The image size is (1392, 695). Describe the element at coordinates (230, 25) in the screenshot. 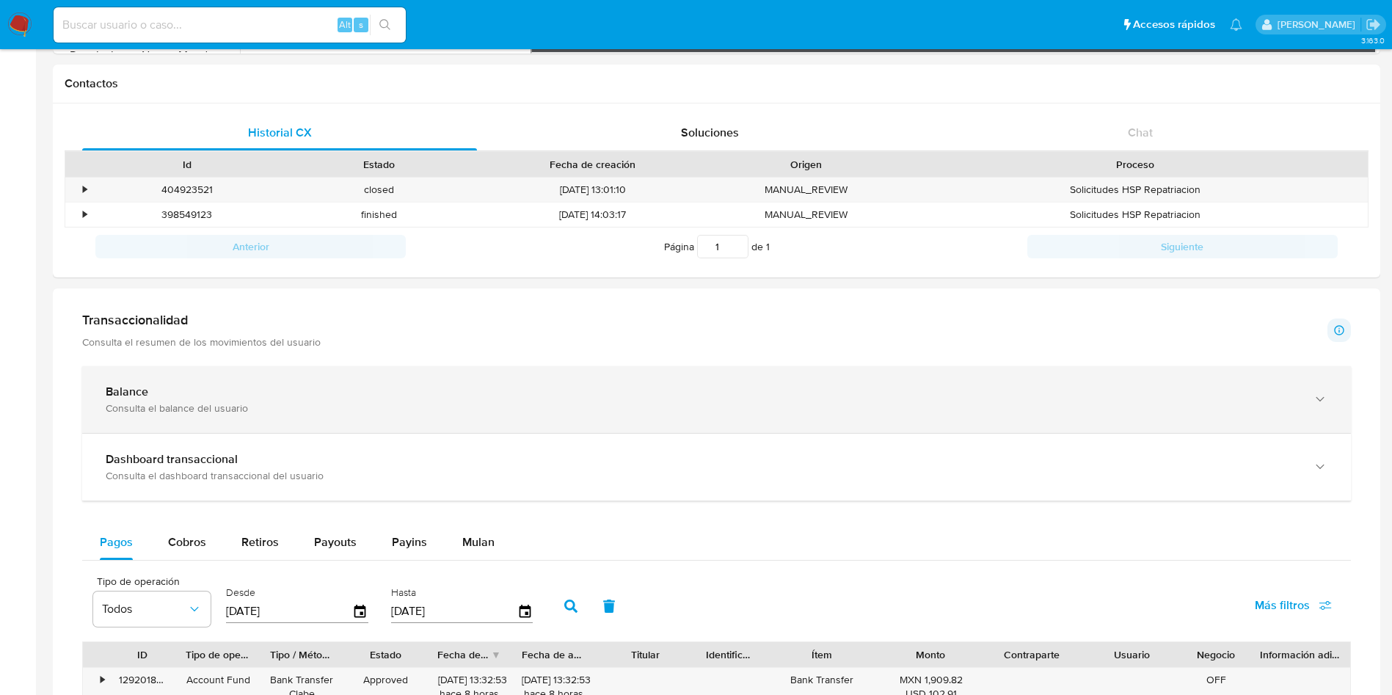

I see `input: Buscar usuario o caso...` at that location.